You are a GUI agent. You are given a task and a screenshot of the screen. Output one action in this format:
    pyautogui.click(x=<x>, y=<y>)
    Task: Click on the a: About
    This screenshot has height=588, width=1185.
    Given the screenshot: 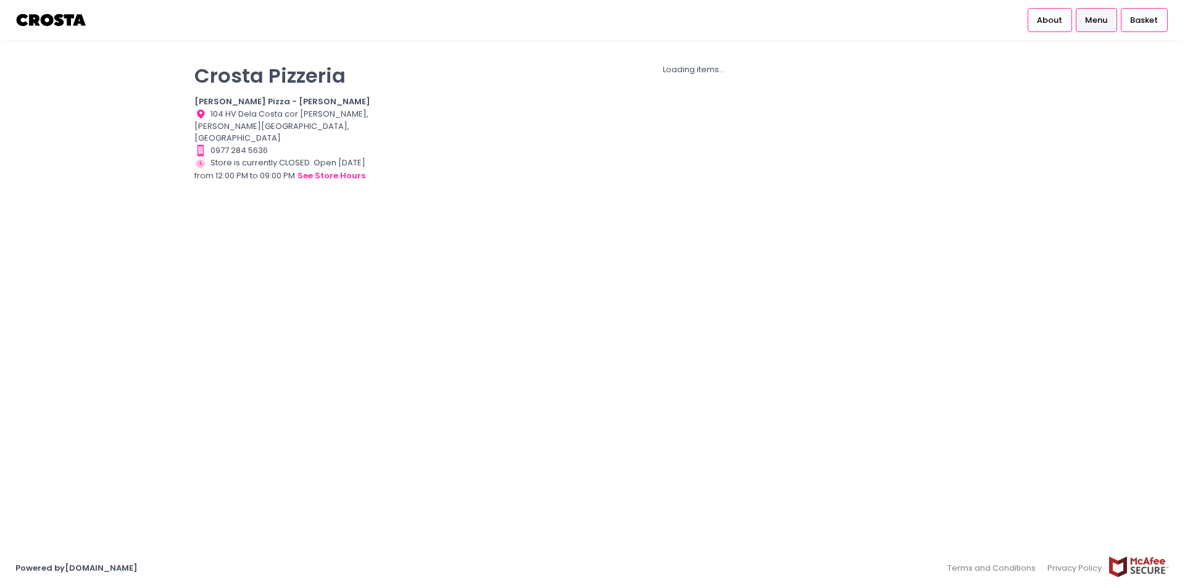 What is the action you would take?
    pyautogui.click(x=1050, y=20)
    